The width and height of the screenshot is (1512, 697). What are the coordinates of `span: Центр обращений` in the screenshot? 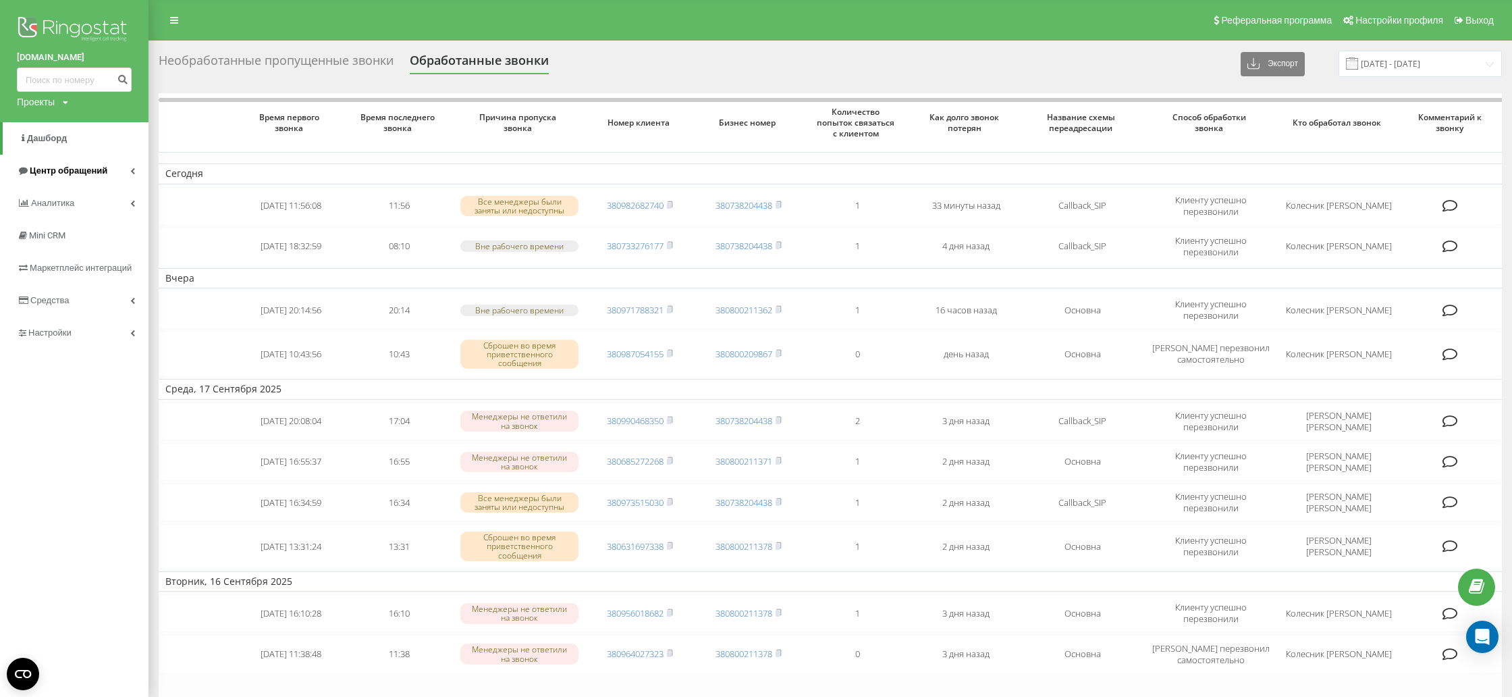 It's located at (68, 170).